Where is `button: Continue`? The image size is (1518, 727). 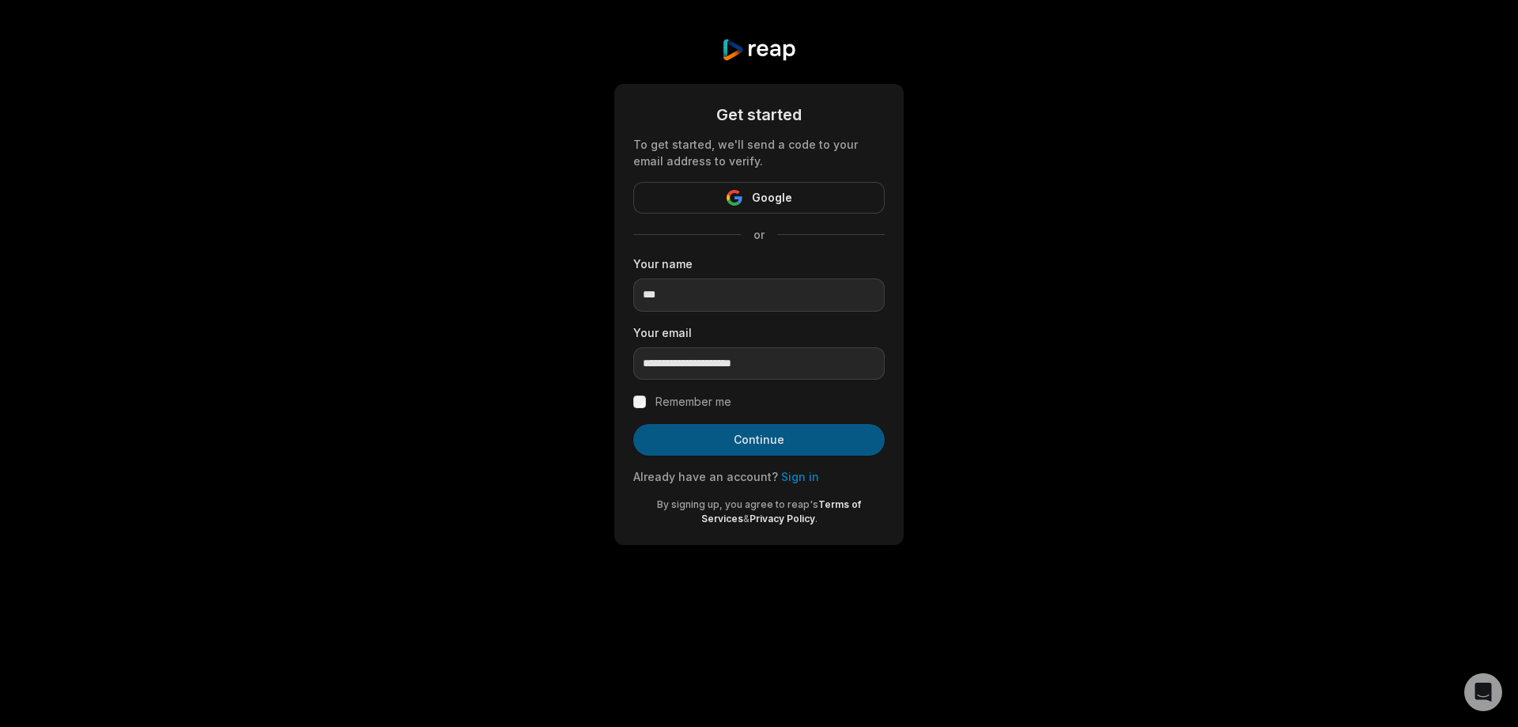
button: Continue is located at coordinates (759, 440).